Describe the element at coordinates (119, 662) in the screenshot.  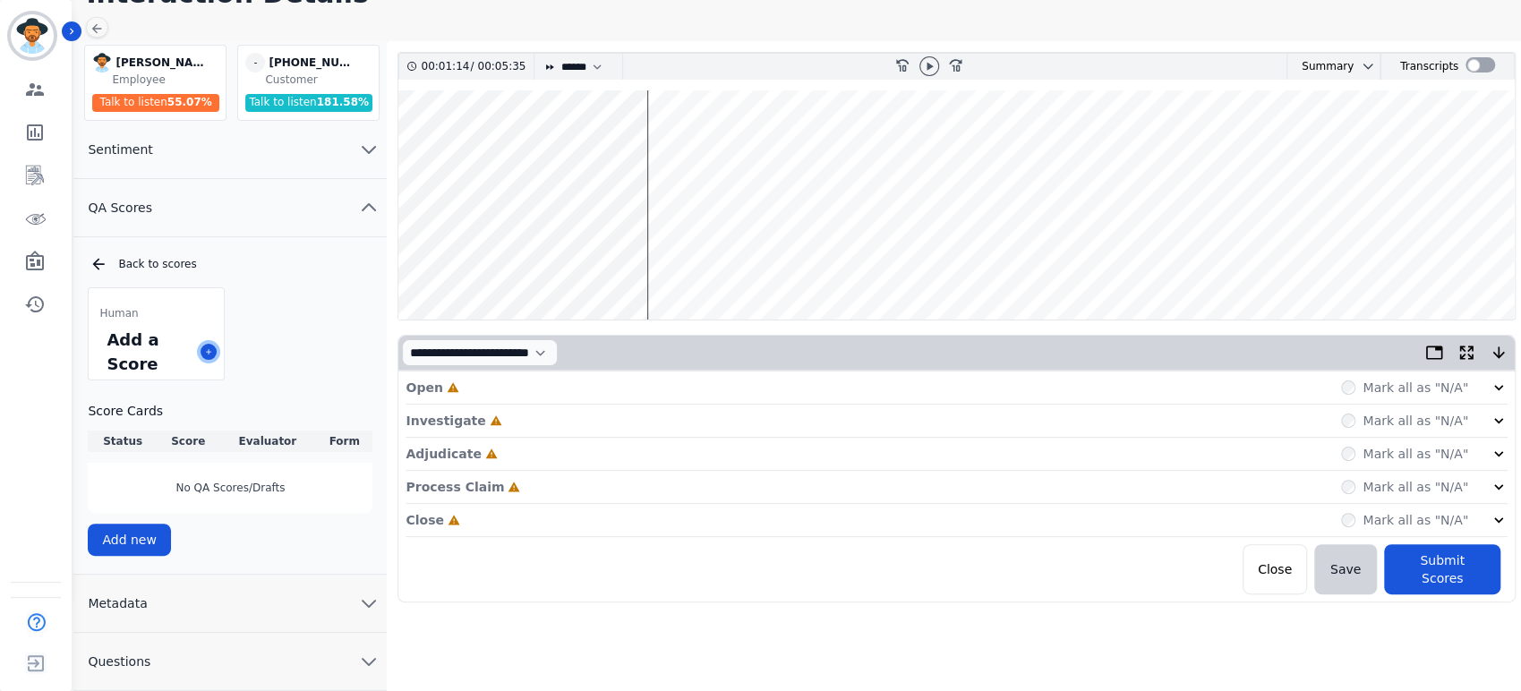
I see `span: Questions` at that location.